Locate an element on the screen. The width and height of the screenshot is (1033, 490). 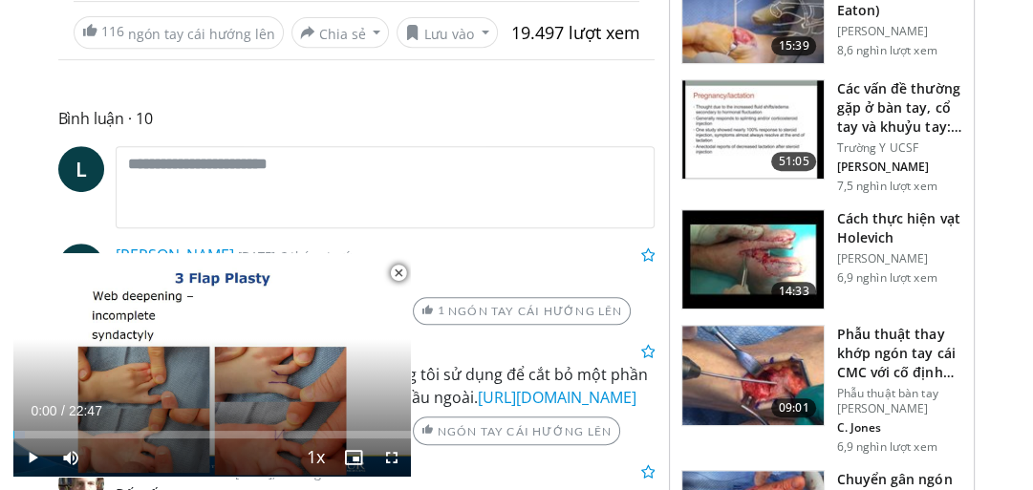
span: 22:47 is located at coordinates (85, 411).